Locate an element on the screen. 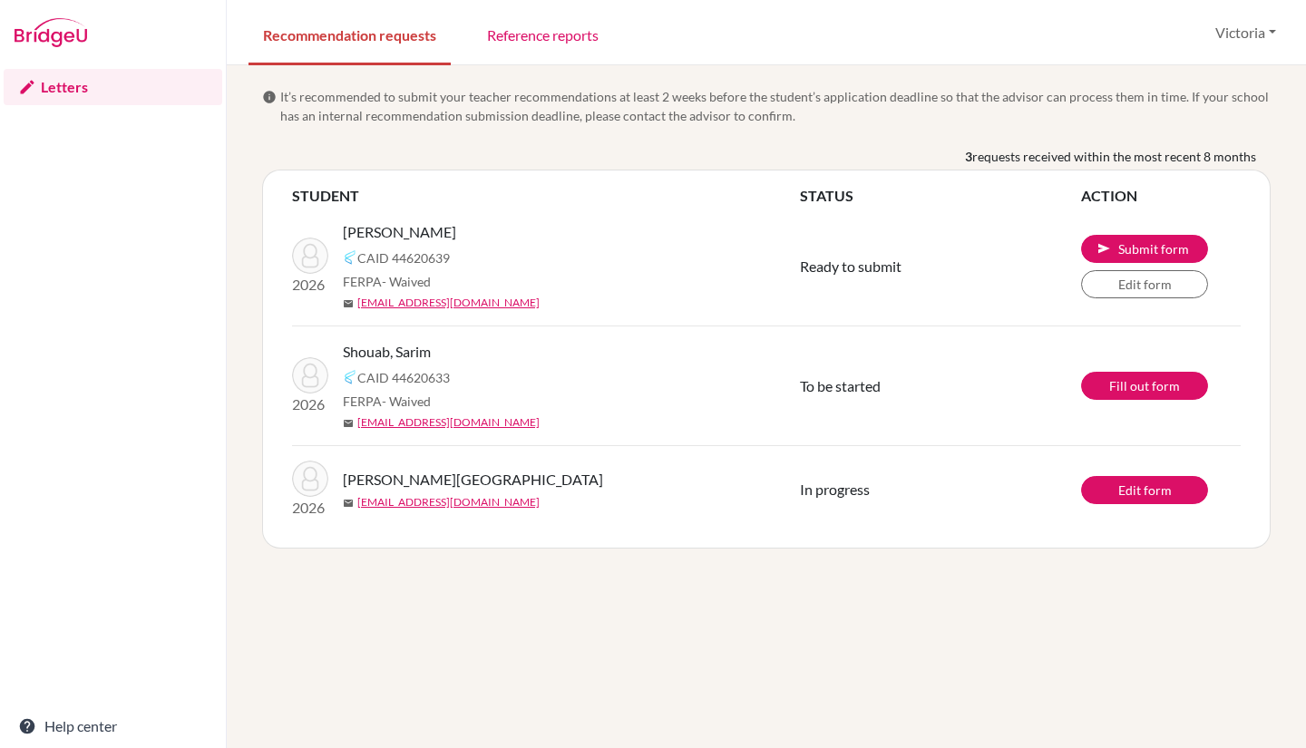 This screenshot has width=1306, height=748. b: 3 is located at coordinates (968, 156).